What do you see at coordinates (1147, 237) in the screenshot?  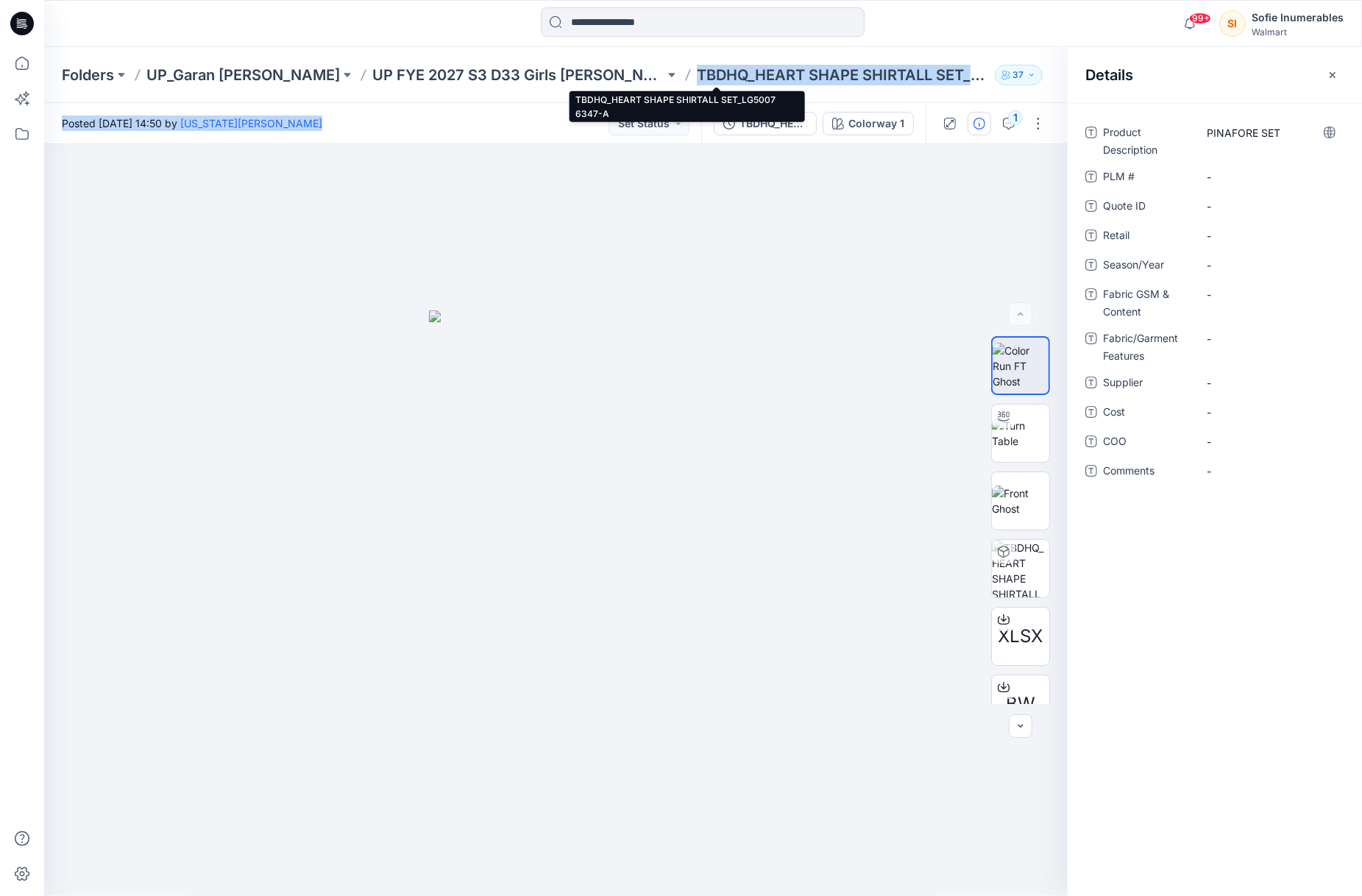 I see `span: Retail` at bounding box center [1147, 237].